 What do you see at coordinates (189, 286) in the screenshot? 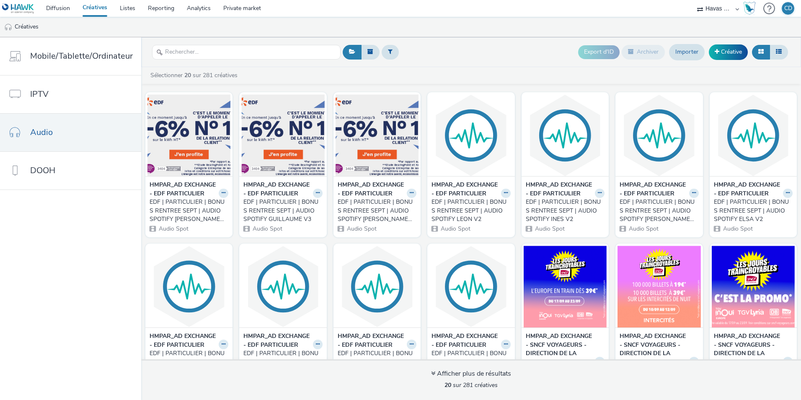
I see `img: EDF | PARTICULIER | BONUS RENTREE SEPT | AUDIO LEON V2 visual` at bounding box center [189, 286].